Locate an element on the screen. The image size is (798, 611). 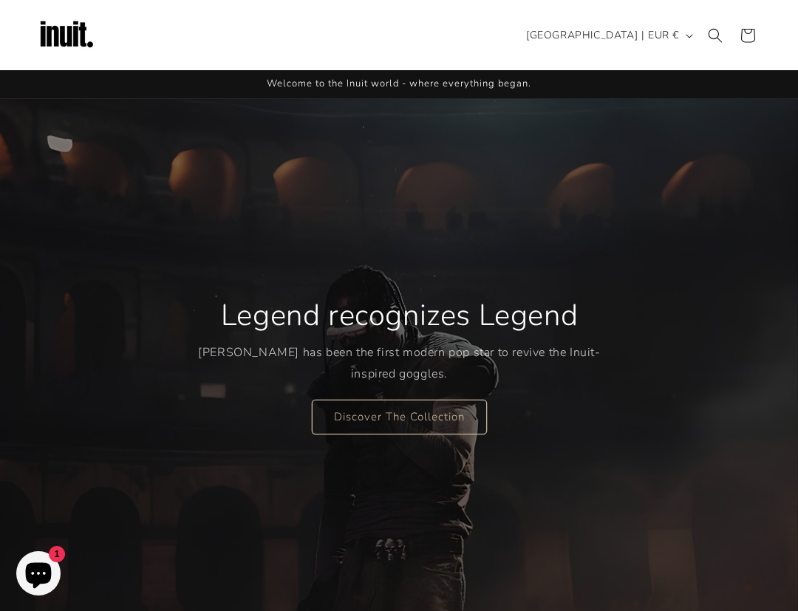
img: Inuit Logo is located at coordinates (66, 35).